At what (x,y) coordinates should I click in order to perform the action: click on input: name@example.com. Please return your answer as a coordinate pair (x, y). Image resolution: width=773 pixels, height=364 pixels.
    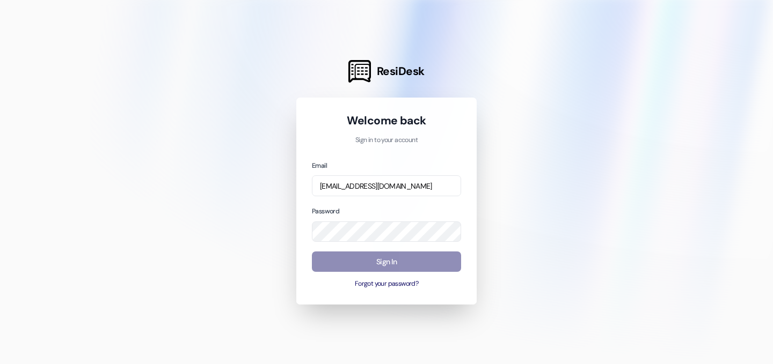
    Looking at the image, I should click on (386, 186).